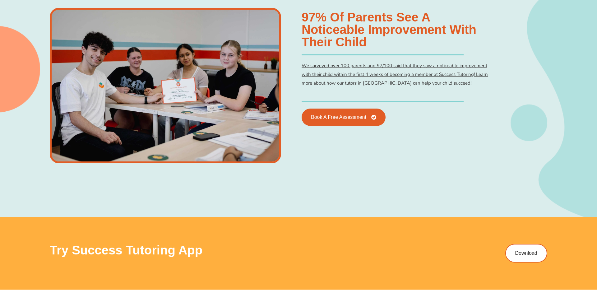  I want to click on h3: Try Success Tutoring App, so click(218, 250).